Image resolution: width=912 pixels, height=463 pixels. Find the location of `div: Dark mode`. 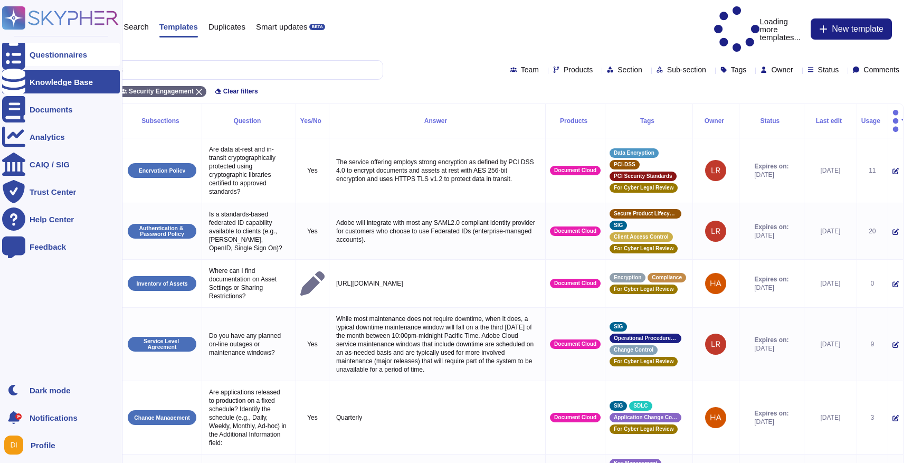

div: Dark mode is located at coordinates (50, 390).